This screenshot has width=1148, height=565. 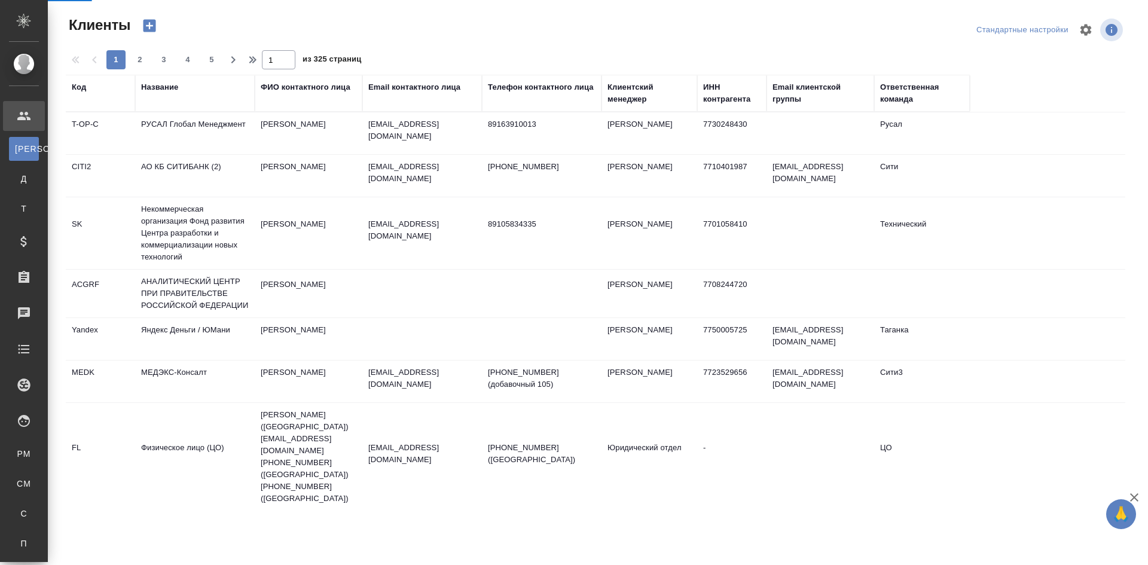 I want to click on td: 7723529656, so click(x=732, y=382).